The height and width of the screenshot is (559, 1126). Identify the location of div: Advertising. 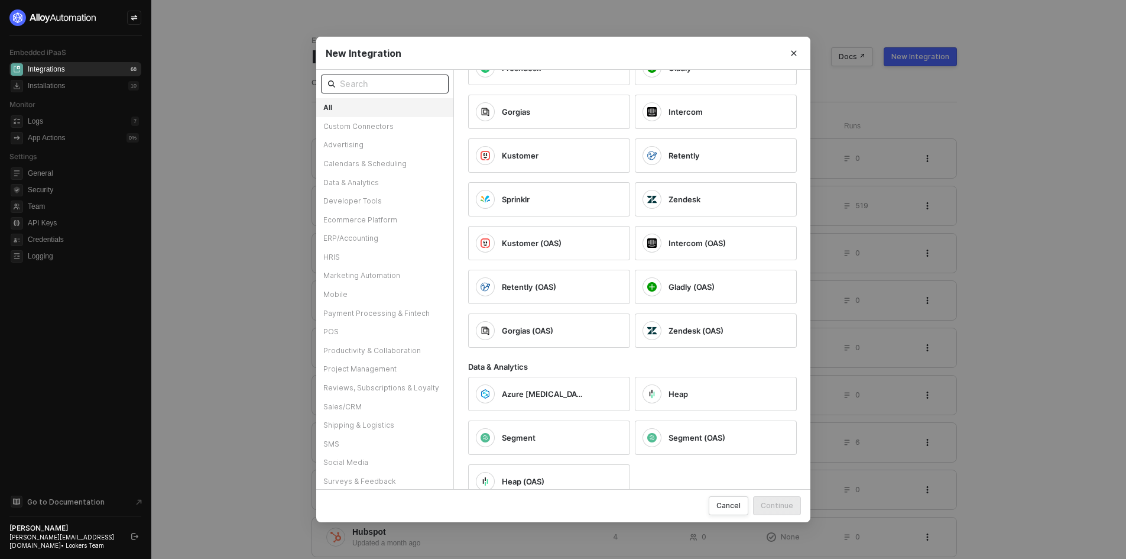
(385, 145).